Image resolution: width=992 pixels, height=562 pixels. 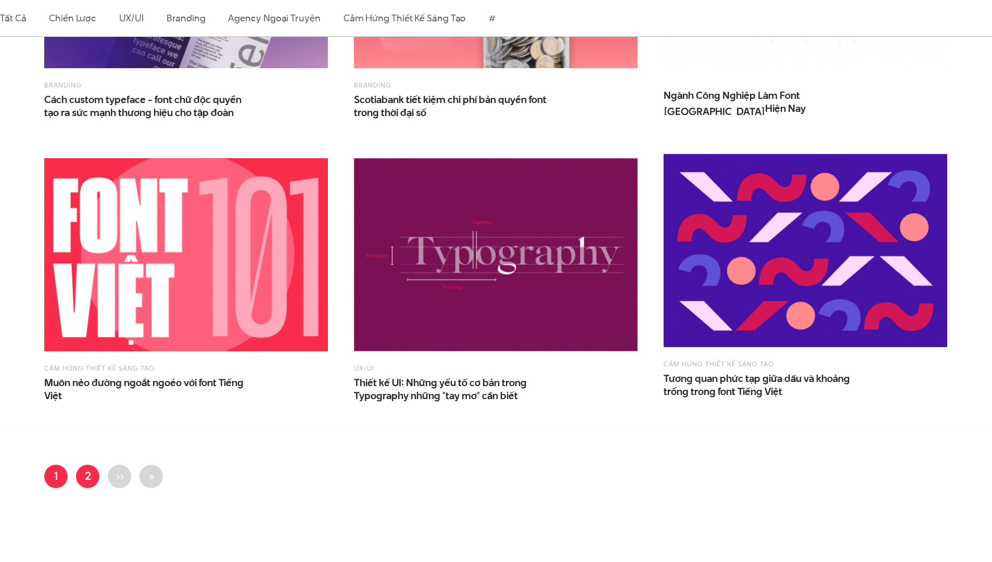 What do you see at coordinates (148, 106) in the screenshot?
I see `span: Cách custom typeface - font chữ độc quyền` at bounding box center [148, 106].